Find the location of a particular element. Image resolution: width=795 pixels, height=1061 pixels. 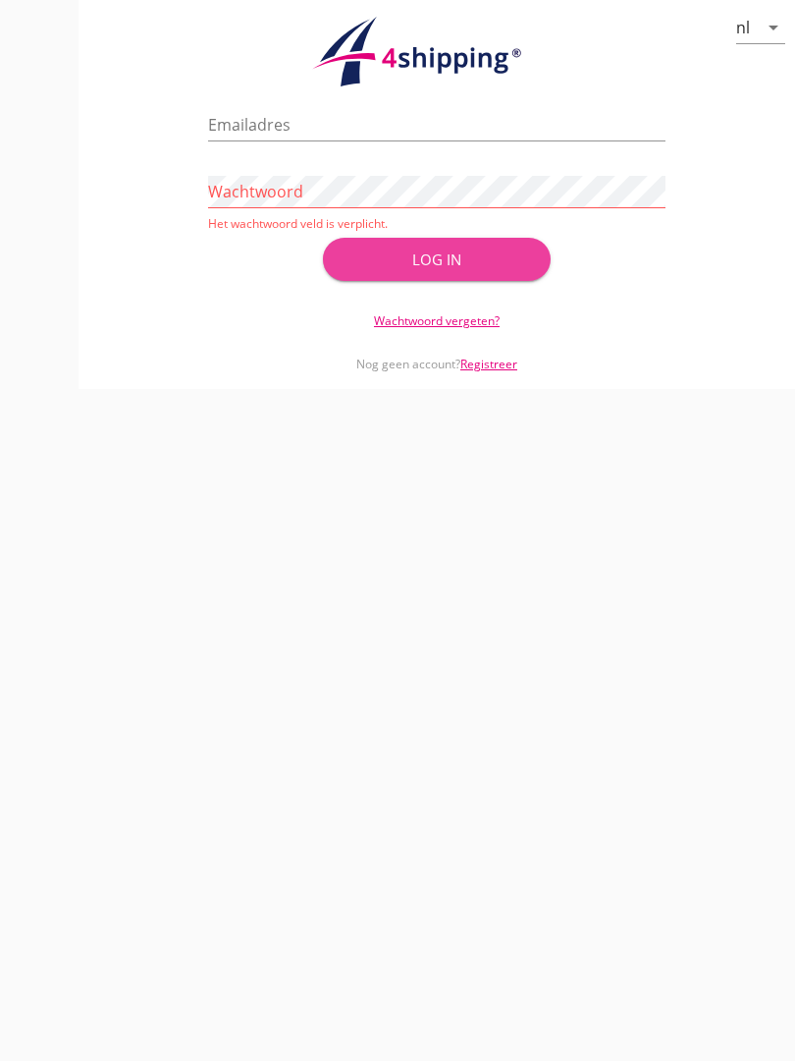

div: Het wachtwoord veld is verplicht. is located at coordinates (436, 223).